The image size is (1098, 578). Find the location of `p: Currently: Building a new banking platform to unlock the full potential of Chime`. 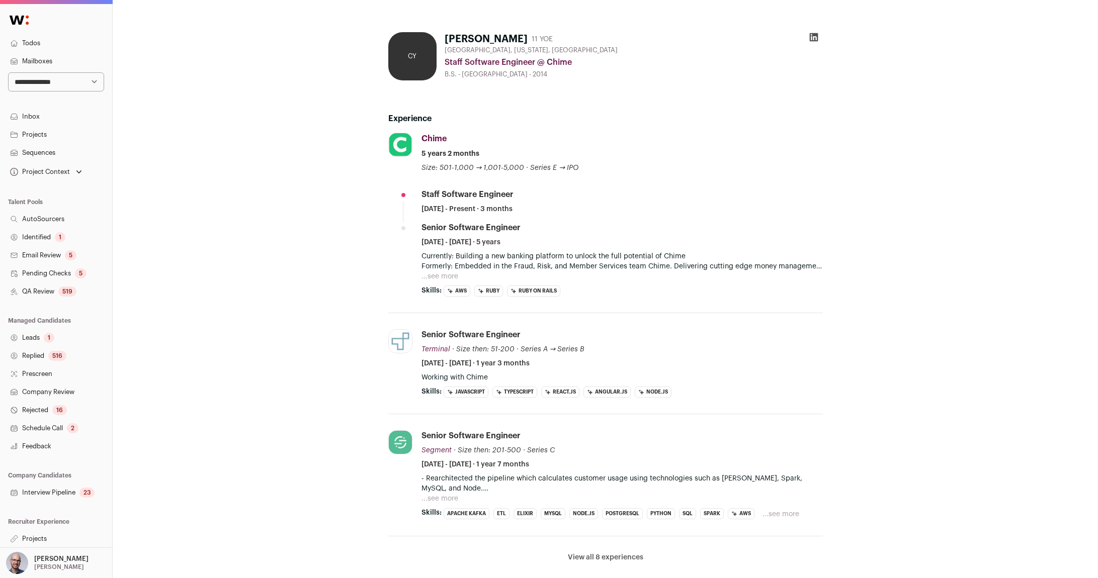

p: Currently: Building a new banking platform to unlock the full potential of Chime is located at coordinates (622, 256).